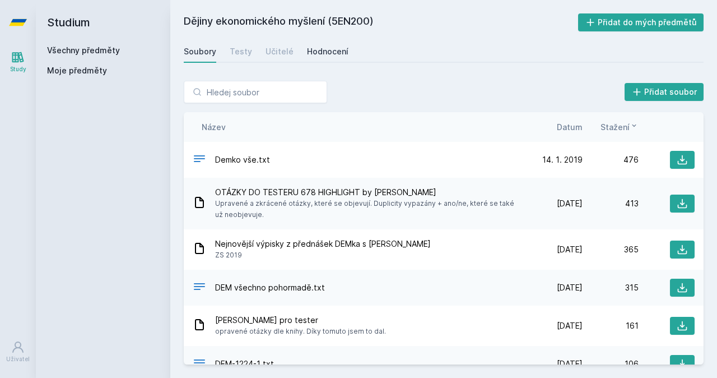 The image size is (717, 378). I want to click on a: Přidat soubor, so click(664, 92).